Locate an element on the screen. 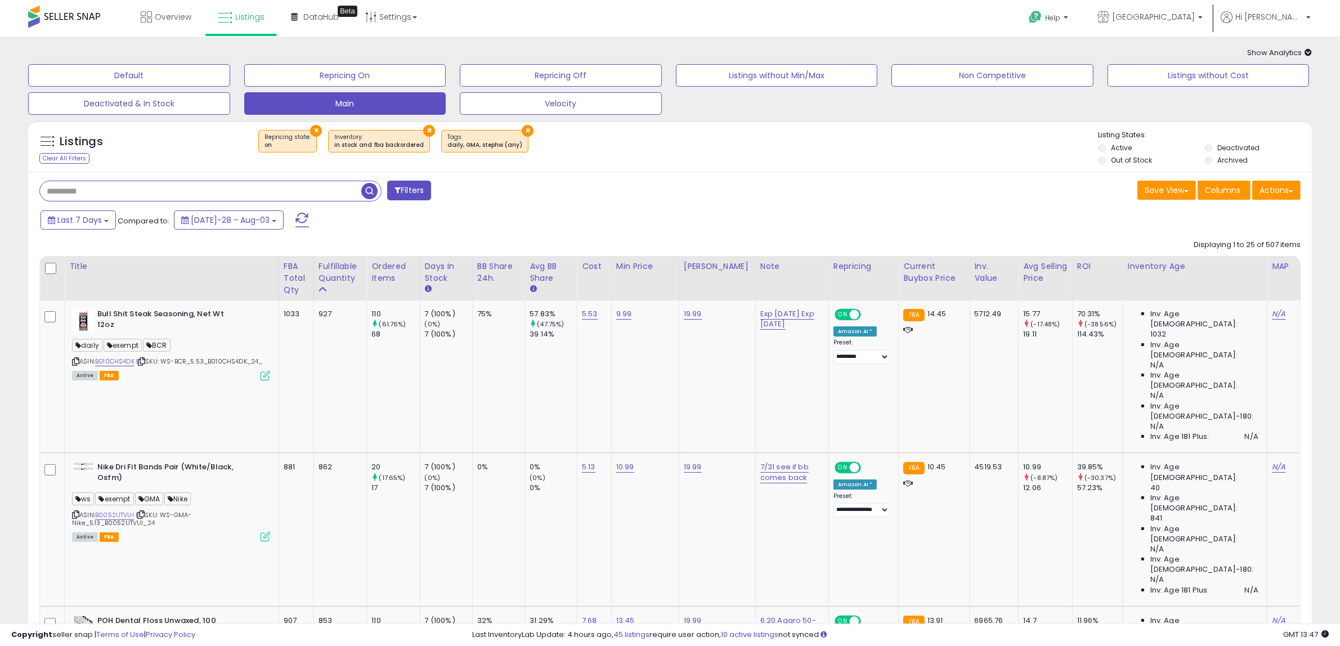 This screenshot has width=1340, height=646. div: BB Share 24h. is located at coordinates (498, 272).